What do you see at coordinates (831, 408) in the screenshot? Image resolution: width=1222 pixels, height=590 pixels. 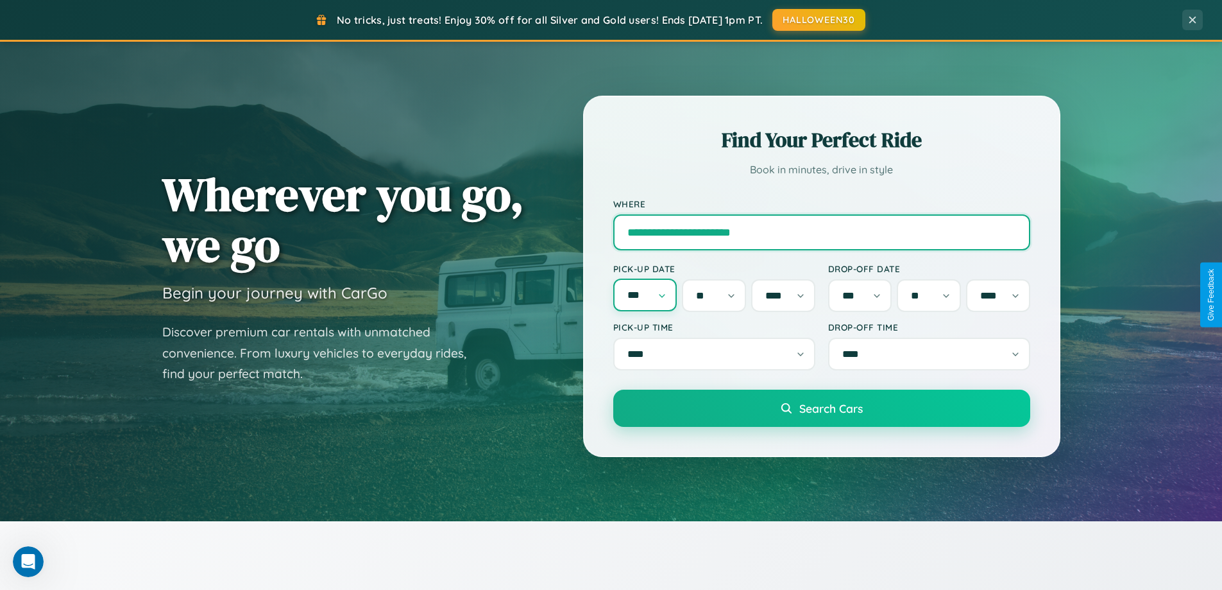 I see `span: Search Cars` at bounding box center [831, 408].